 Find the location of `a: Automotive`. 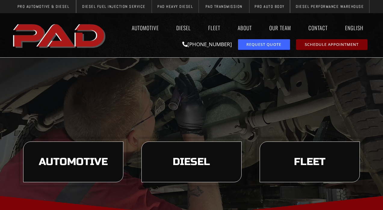

a: Automotive is located at coordinates (145, 28).